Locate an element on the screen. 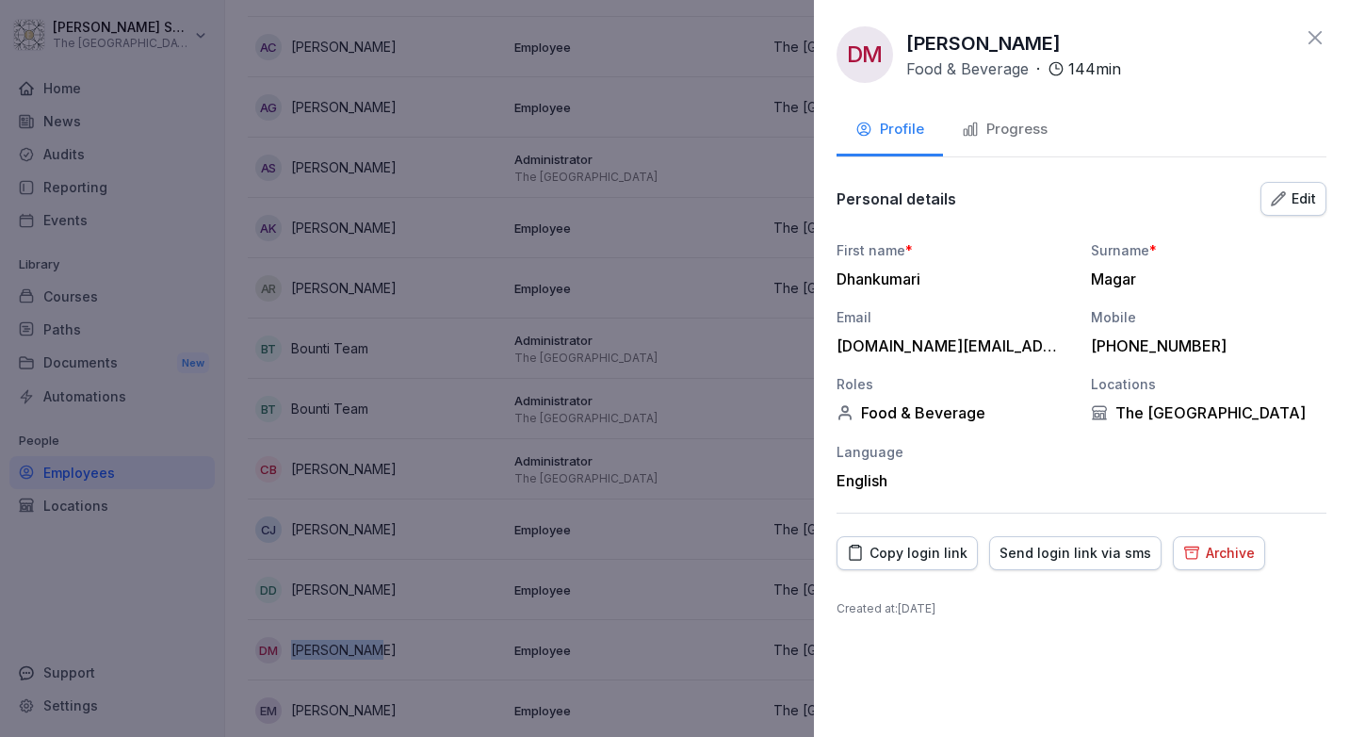 This screenshot has height=737, width=1349. div: Locations is located at coordinates (1209, 384).